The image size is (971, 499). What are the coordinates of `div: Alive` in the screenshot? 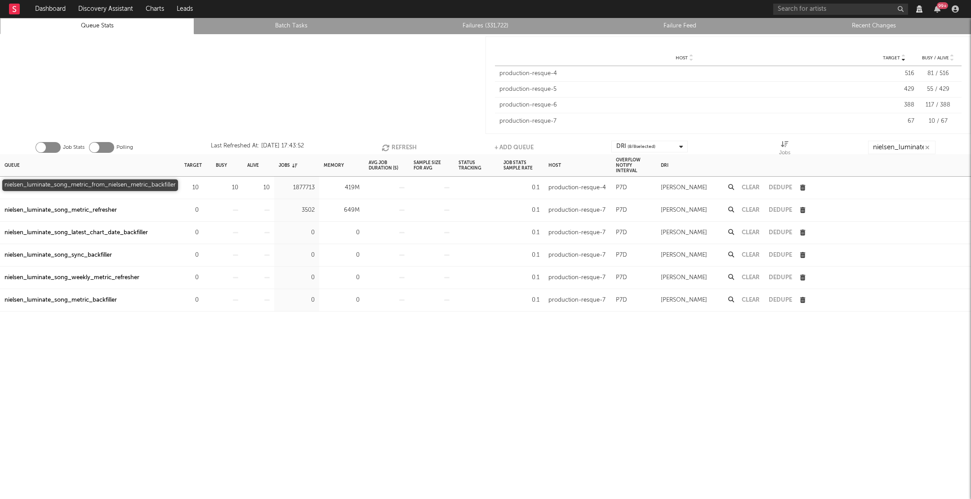 It's located at (253, 165).